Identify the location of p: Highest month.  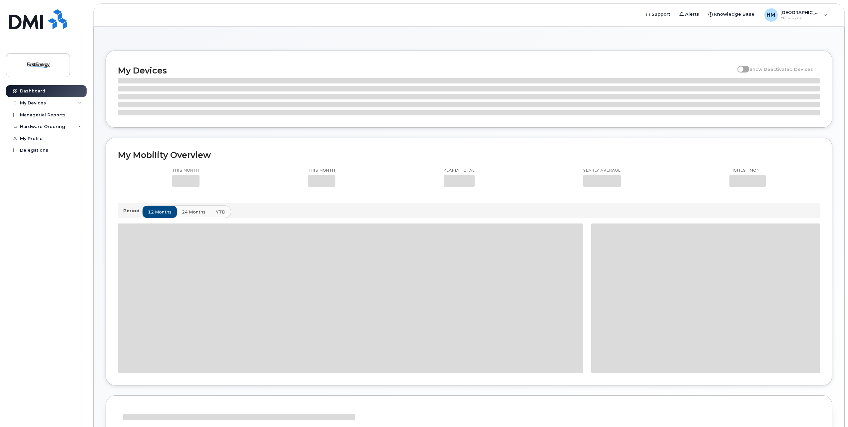
(747, 171).